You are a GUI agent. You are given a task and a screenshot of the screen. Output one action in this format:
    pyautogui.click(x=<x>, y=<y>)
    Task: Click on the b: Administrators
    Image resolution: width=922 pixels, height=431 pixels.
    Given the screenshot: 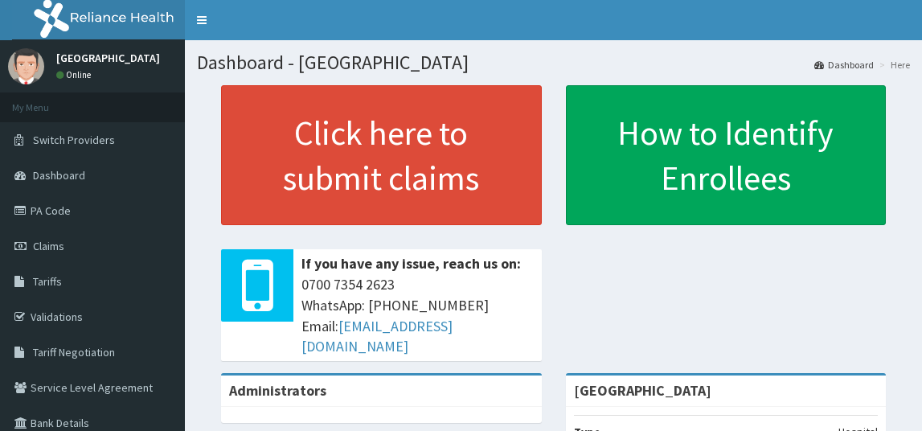 What is the action you would take?
    pyautogui.click(x=277, y=390)
    